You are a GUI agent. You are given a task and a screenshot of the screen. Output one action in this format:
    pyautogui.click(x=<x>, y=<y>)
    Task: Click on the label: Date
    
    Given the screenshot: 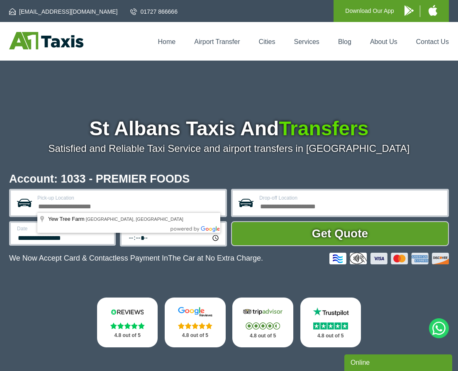 What is the action you would take?
    pyautogui.click(x=63, y=229)
    